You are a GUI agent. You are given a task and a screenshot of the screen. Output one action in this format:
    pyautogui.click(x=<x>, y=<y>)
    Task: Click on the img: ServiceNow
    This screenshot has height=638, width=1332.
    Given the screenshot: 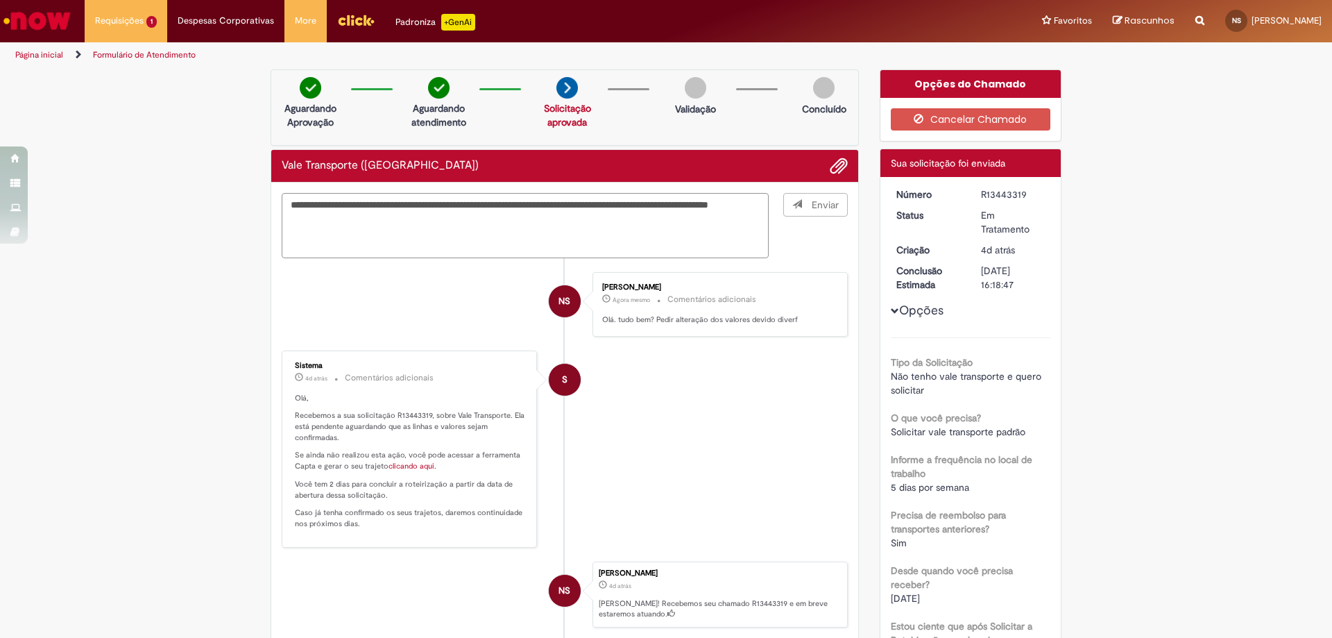 What is the action you would take?
    pyautogui.click(x=37, y=21)
    